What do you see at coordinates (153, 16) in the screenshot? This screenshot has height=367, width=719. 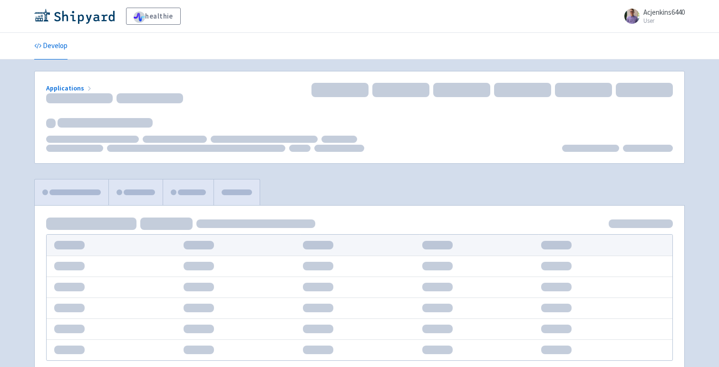 I see `a: healthie` at bounding box center [153, 16].